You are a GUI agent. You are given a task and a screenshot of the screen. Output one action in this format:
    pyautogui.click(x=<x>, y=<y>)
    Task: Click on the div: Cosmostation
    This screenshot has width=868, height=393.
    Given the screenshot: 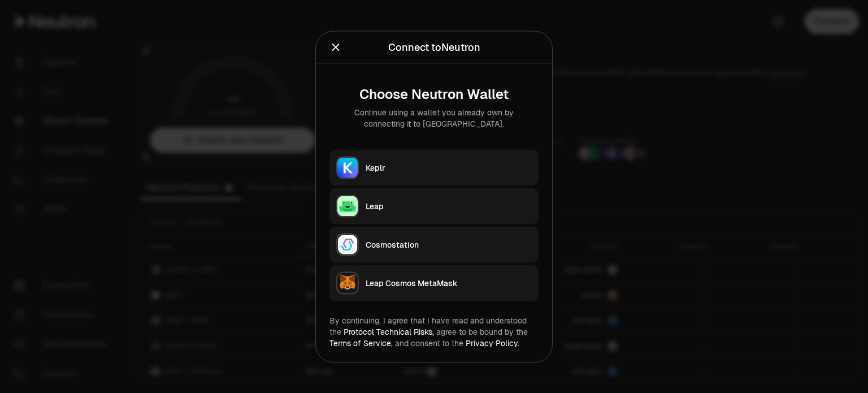 What is the action you would take?
    pyautogui.click(x=449, y=244)
    